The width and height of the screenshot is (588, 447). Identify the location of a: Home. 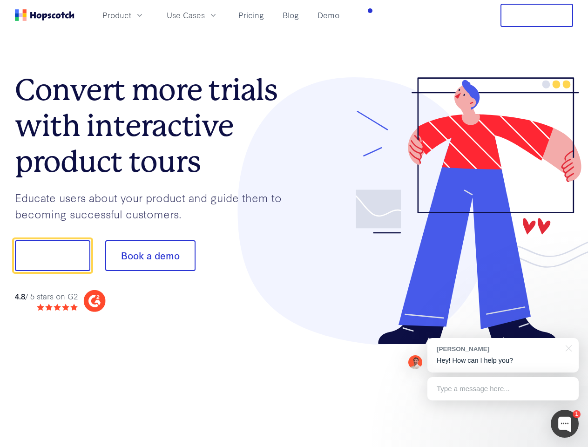
(45, 15).